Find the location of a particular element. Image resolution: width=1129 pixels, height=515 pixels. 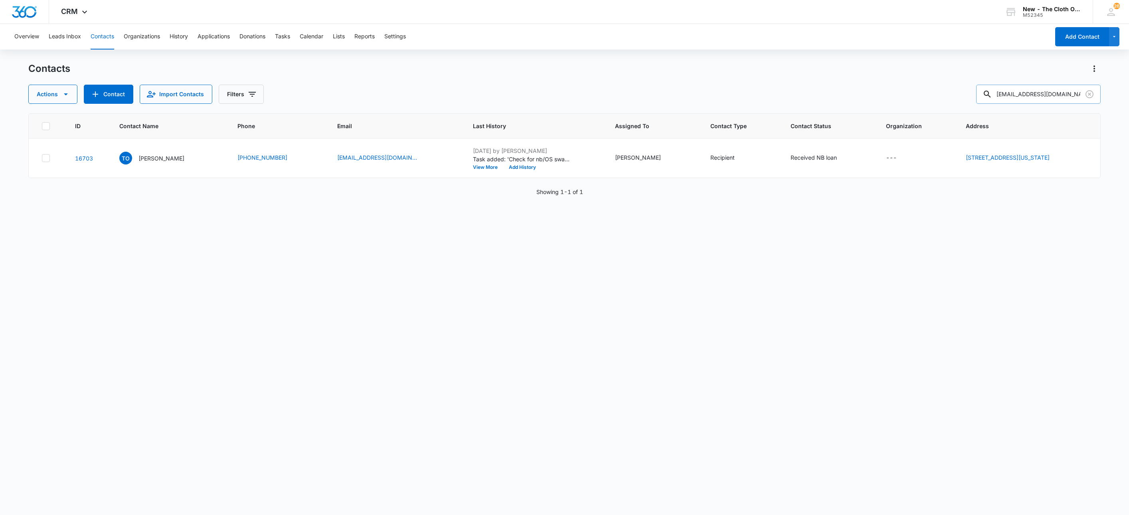

div: Organization - - Select to Edit Field is located at coordinates (898, 158).